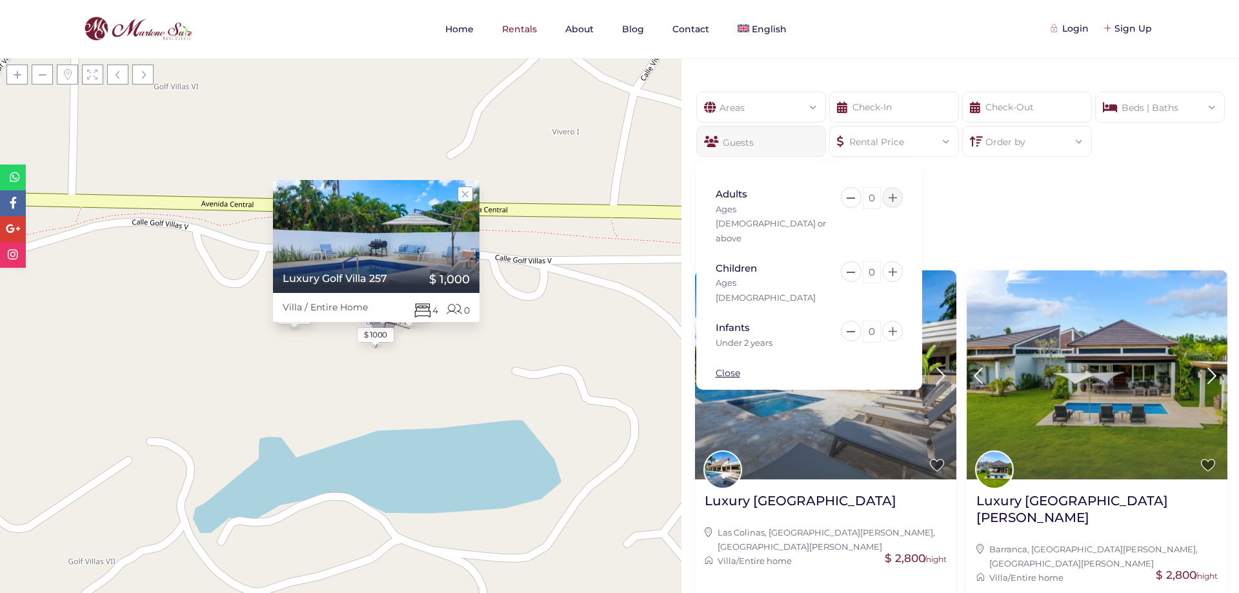  I want to click on div: Sign Up, so click(1128, 28).